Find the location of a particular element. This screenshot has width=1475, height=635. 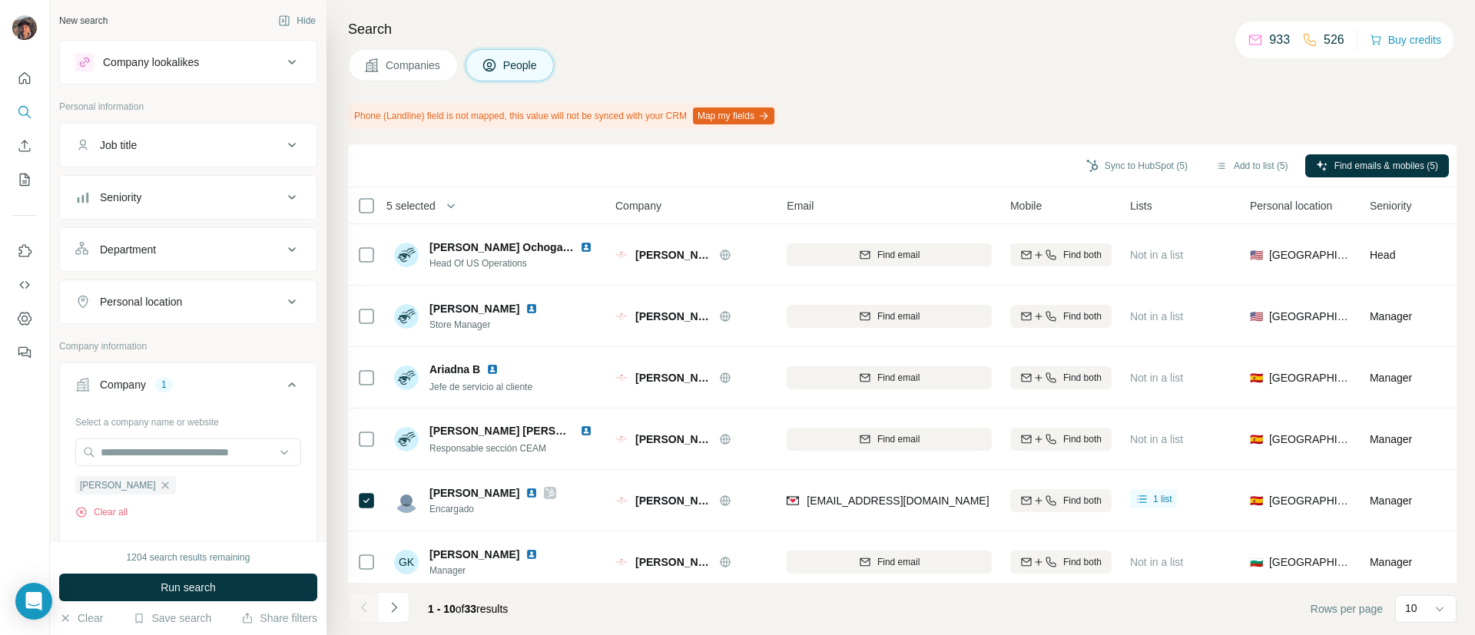

p: Personal information is located at coordinates (188, 107).